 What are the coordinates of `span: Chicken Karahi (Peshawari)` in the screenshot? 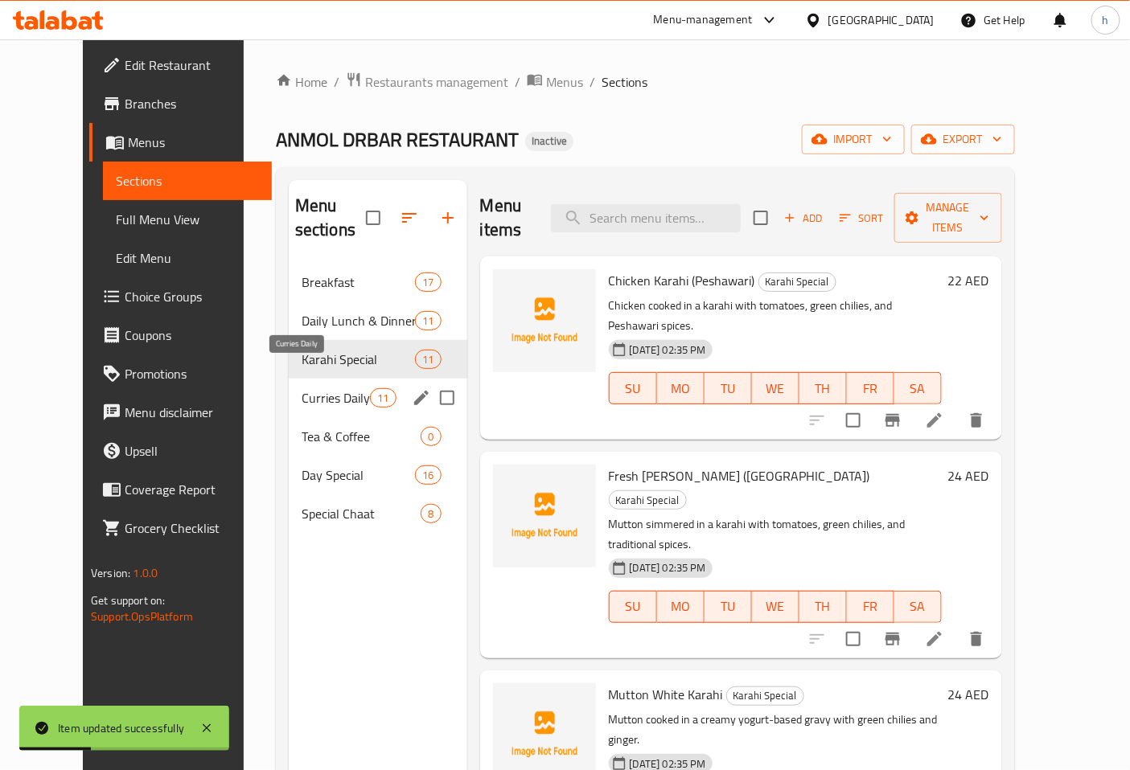 It's located at (682, 281).